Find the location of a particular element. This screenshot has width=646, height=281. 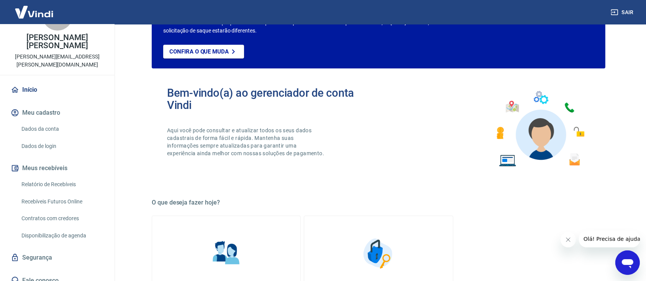

a: Relatório de Recebíveis is located at coordinates (62, 185).